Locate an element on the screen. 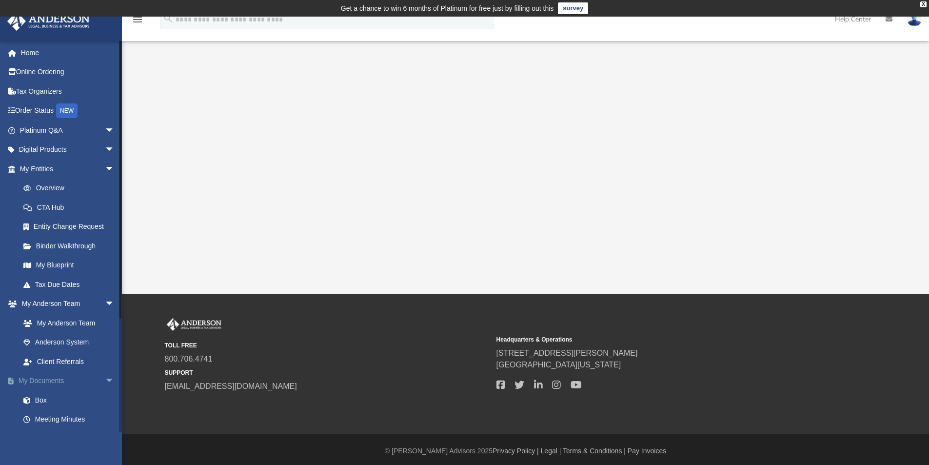  a: My Anderson Teamarrow_drop_down is located at coordinates (65, 304).